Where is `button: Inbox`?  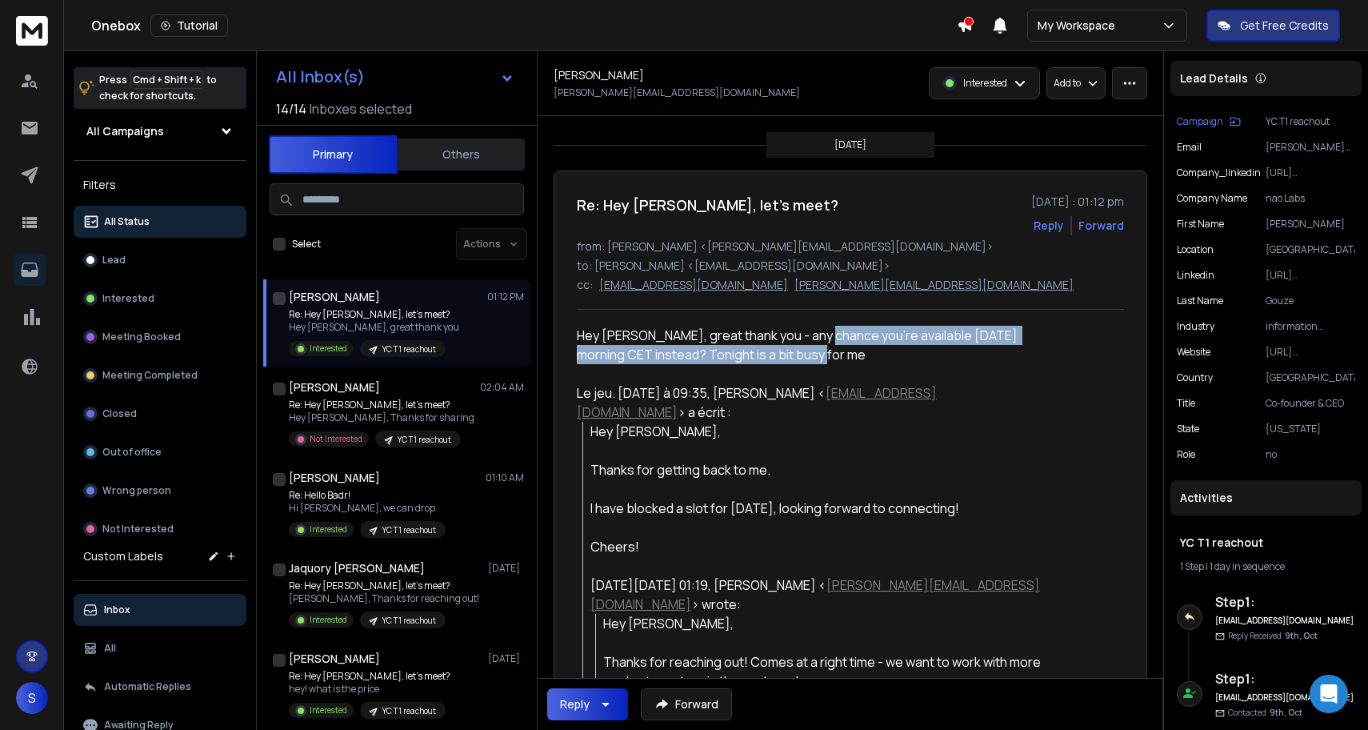
button: Inbox is located at coordinates (160, 610).